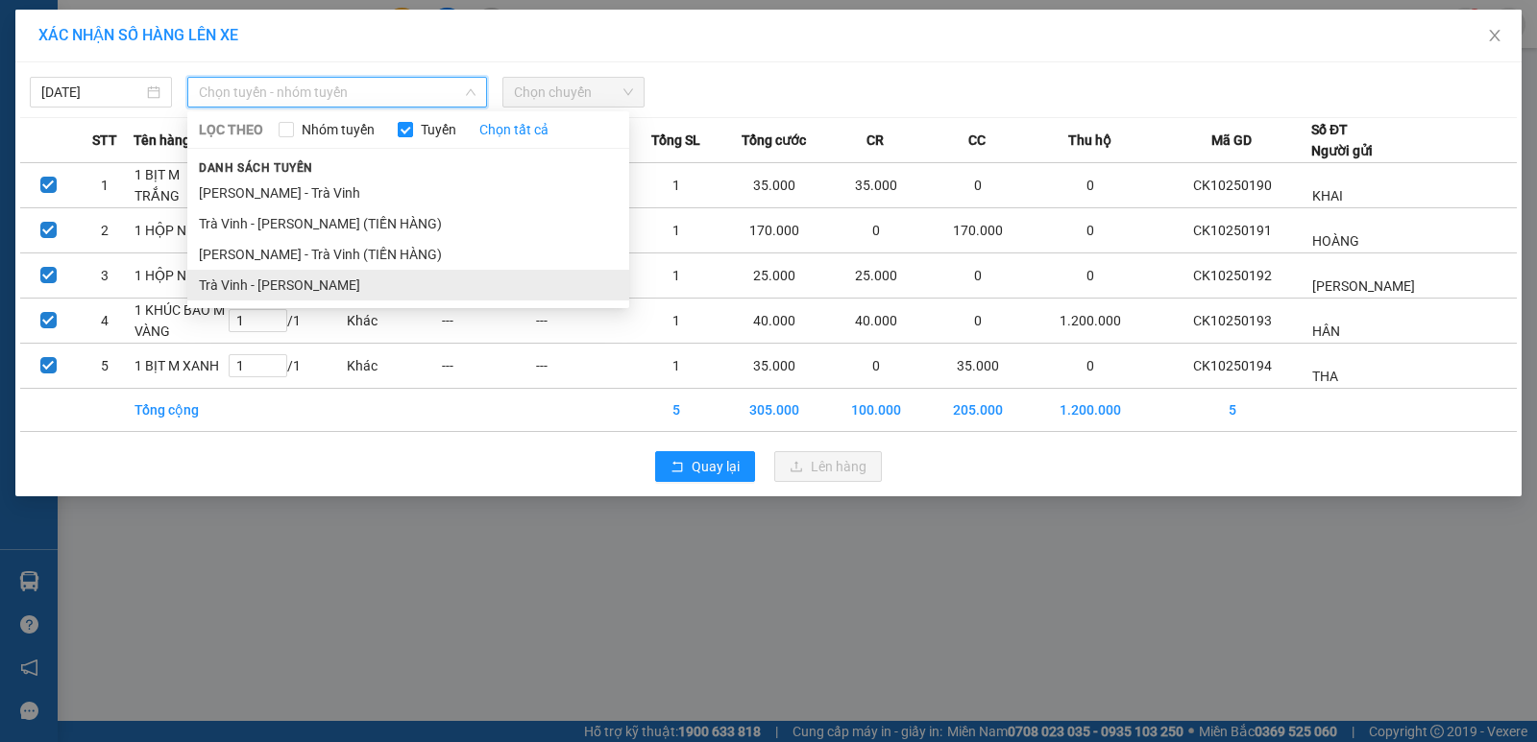  Describe the element at coordinates (438, 130) in the screenshot. I see `span: Tuyến` at that location.